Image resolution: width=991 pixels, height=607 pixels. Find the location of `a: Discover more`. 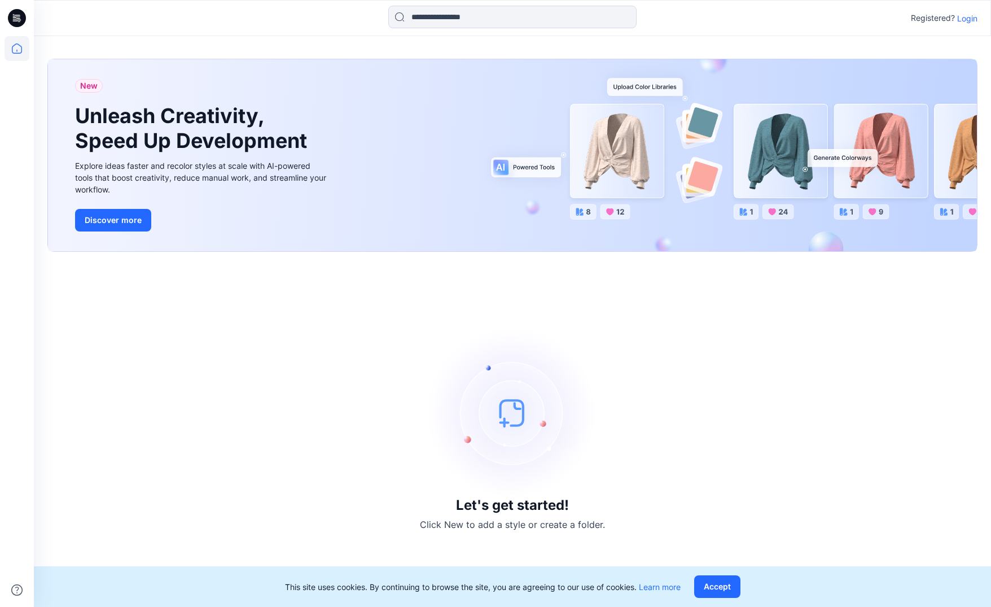

a: Discover more is located at coordinates (202, 220).